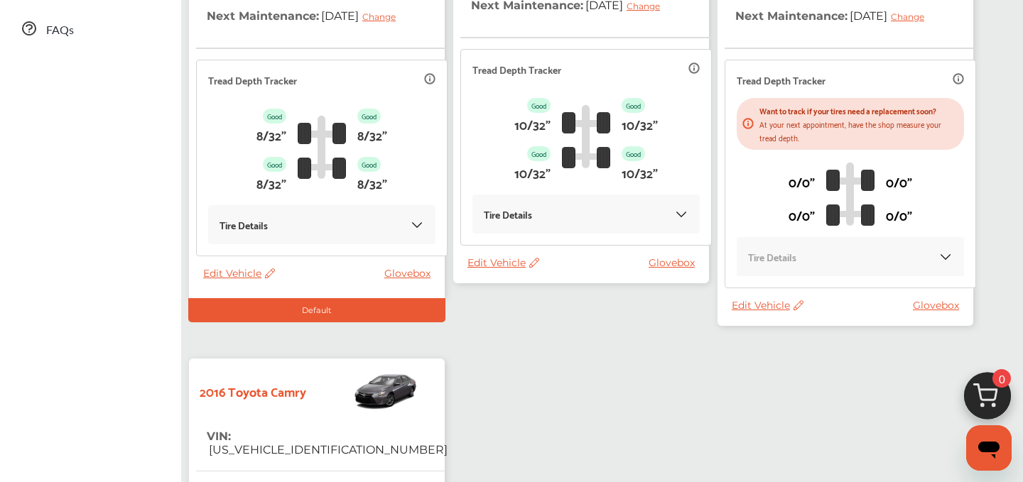 The image size is (1023, 482). What do you see at coordinates (859, 110) in the screenshot?
I see `p: Want to track if your tires need a replacement soon?` at bounding box center [859, 110].